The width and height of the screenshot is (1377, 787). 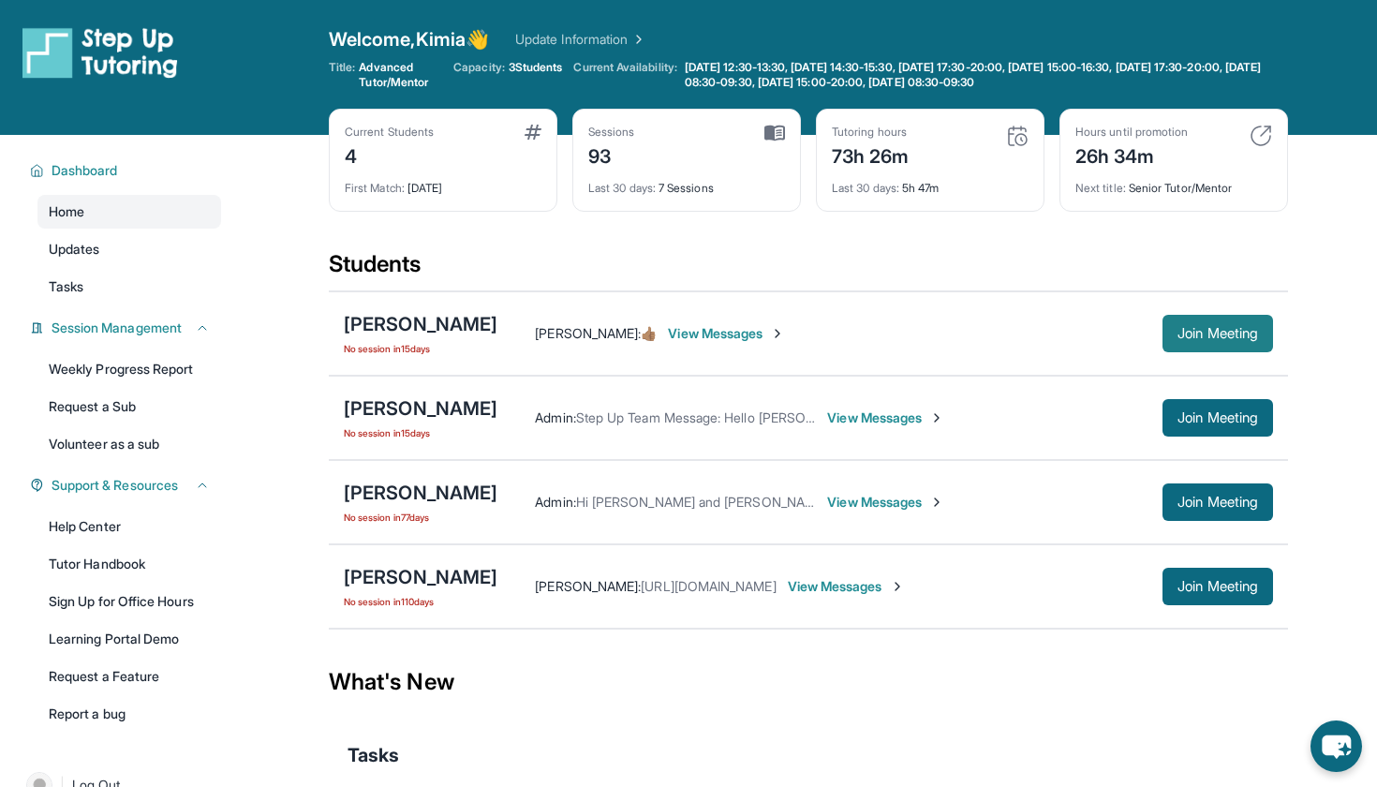 I want to click on img: Chevron Right, so click(x=637, y=39).